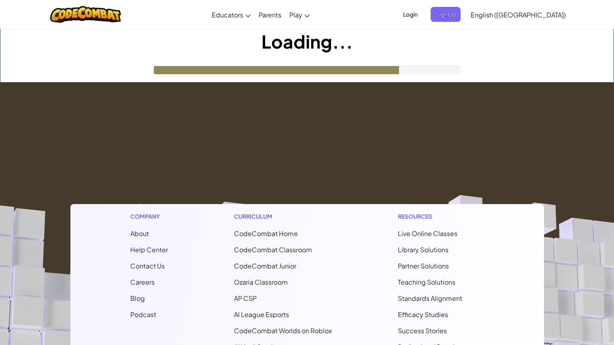 The image size is (614, 345). I want to click on a: CodeCombat Classroom, so click(273, 249).